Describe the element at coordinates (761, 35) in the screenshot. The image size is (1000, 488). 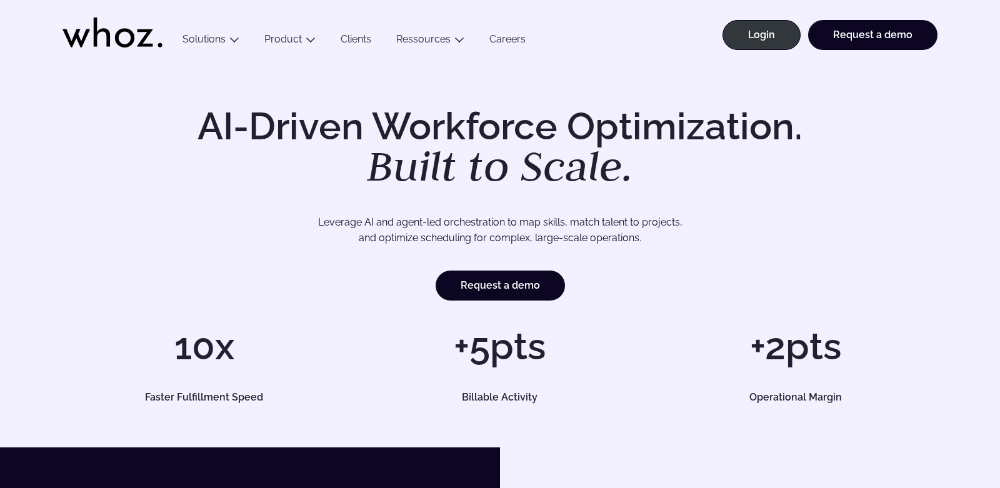
I see `a: Login` at that location.